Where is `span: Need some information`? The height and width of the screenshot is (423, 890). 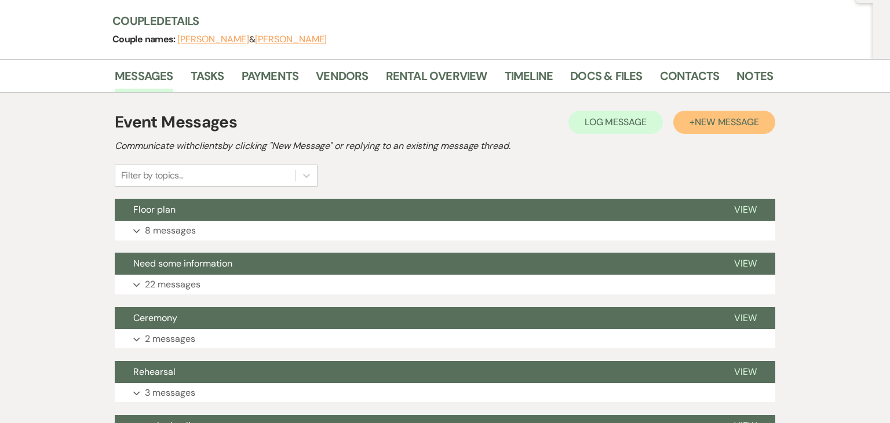
span: Need some information is located at coordinates (183, 263).